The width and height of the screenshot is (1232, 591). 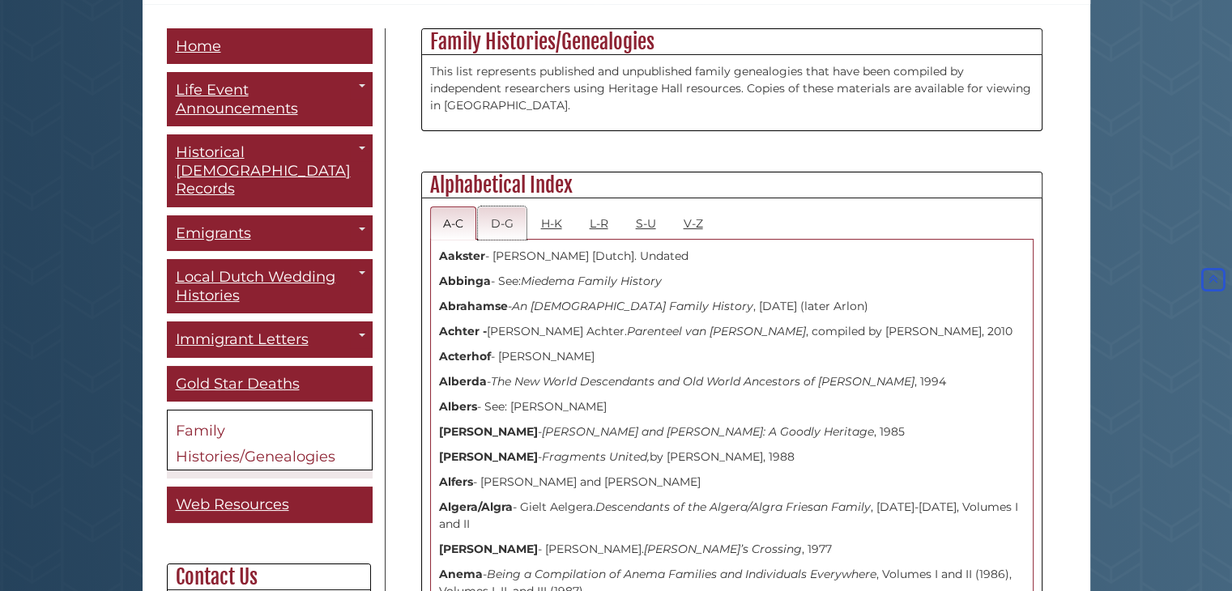 What do you see at coordinates (270, 286) in the screenshot?
I see `a: Local Dutch Wedding Histories` at bounding box center [270, 286].